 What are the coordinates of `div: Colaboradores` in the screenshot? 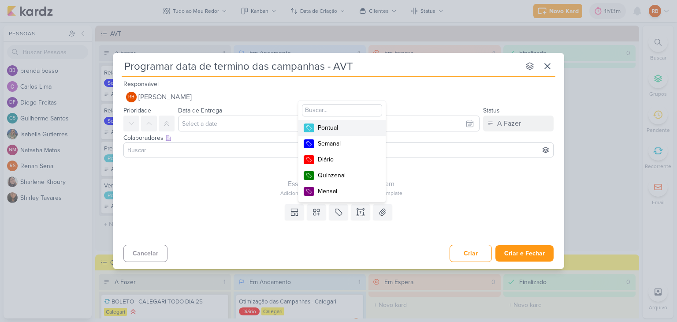 It's located at (338, 137).